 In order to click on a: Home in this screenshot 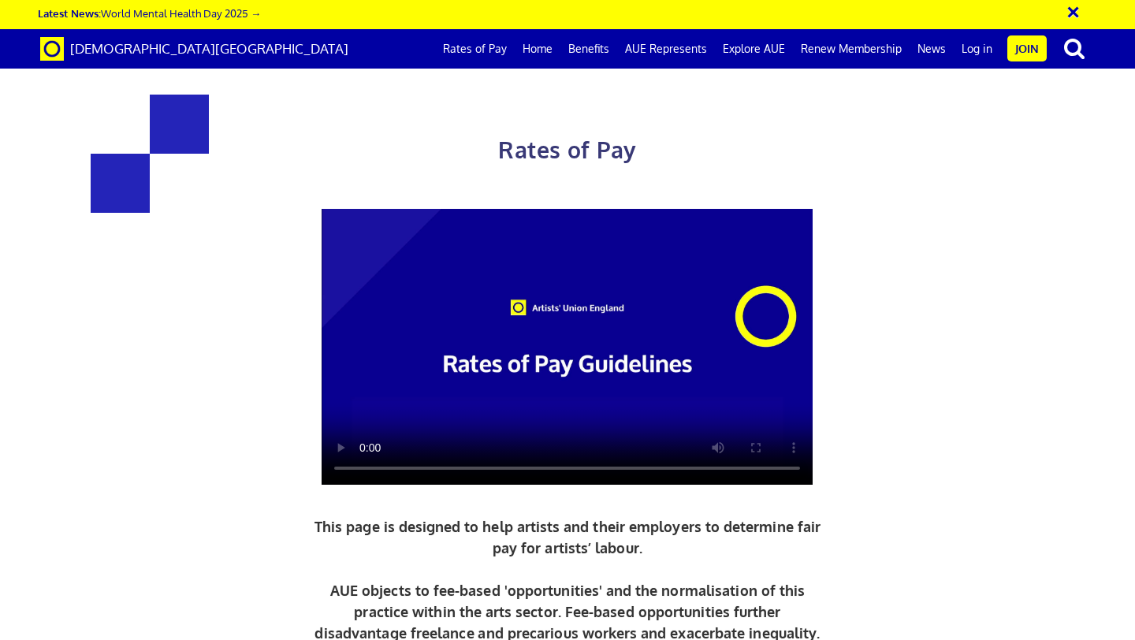, I will do `click(538, 49)`.